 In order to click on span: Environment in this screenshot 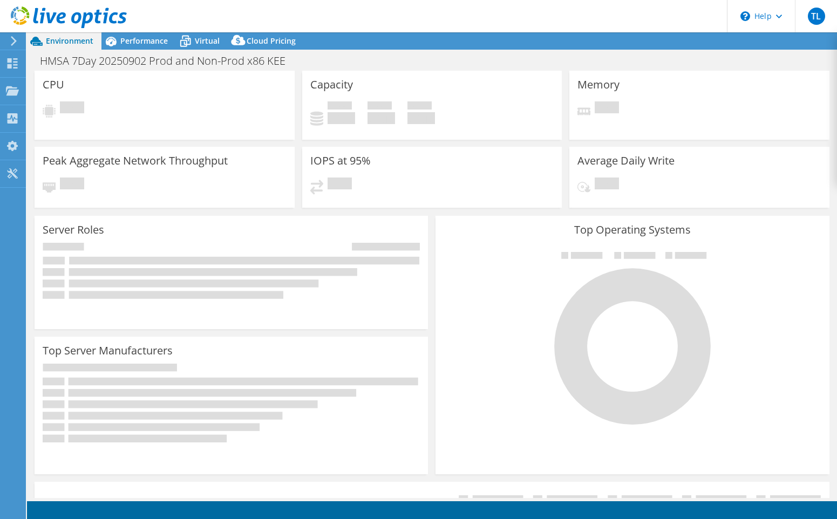, I will do `click(70, 40)`.